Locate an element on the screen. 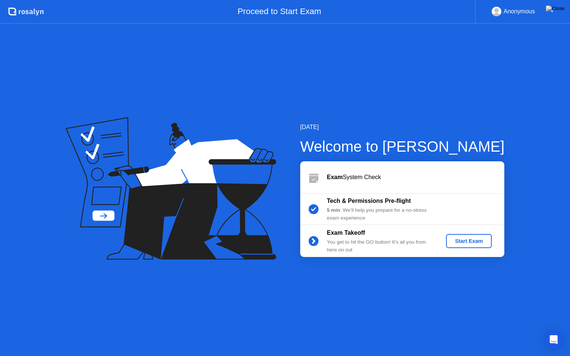 This screenshot has width=570, height=356. img: Close is located at coordinates (555, 9).